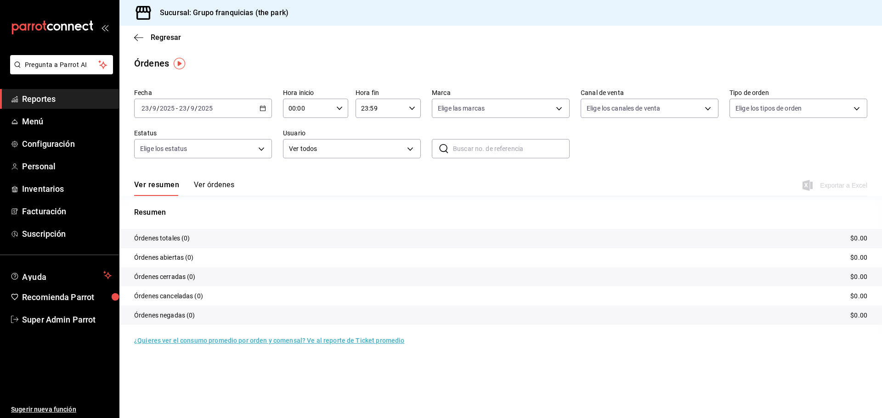  What do you see at coordinates (166, 37) in the screenshot?
I see `span: Regresar` at bounding box center [166, 37].